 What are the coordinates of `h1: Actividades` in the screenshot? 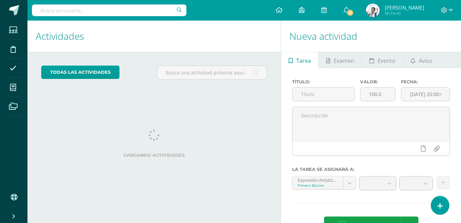 It's located at (154, 36).